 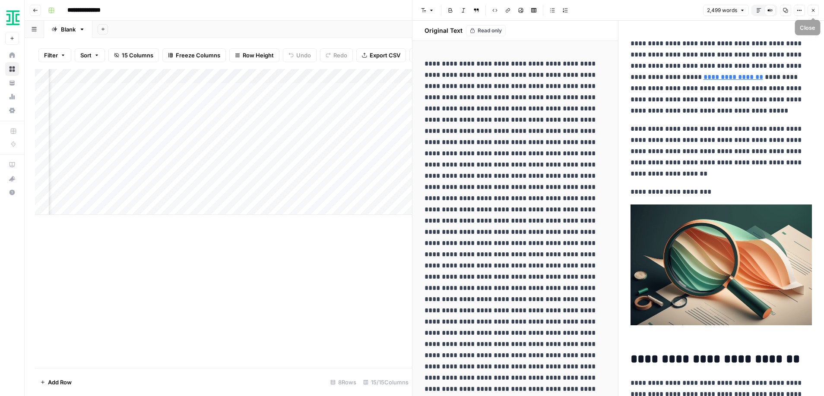 I want to click on span: Filter, so click(x=51, y=55).